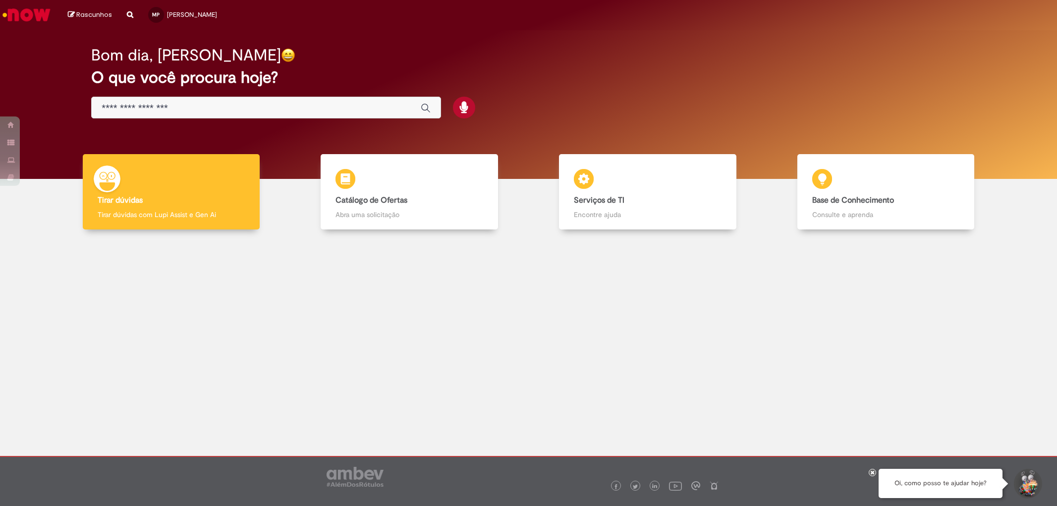 The height and width of the screenshot is (506, 1057). Describe the element at coordinates (940, 483) in the screenshot. I see `div: Oi, como posso te ajudar hoje?` at that location.